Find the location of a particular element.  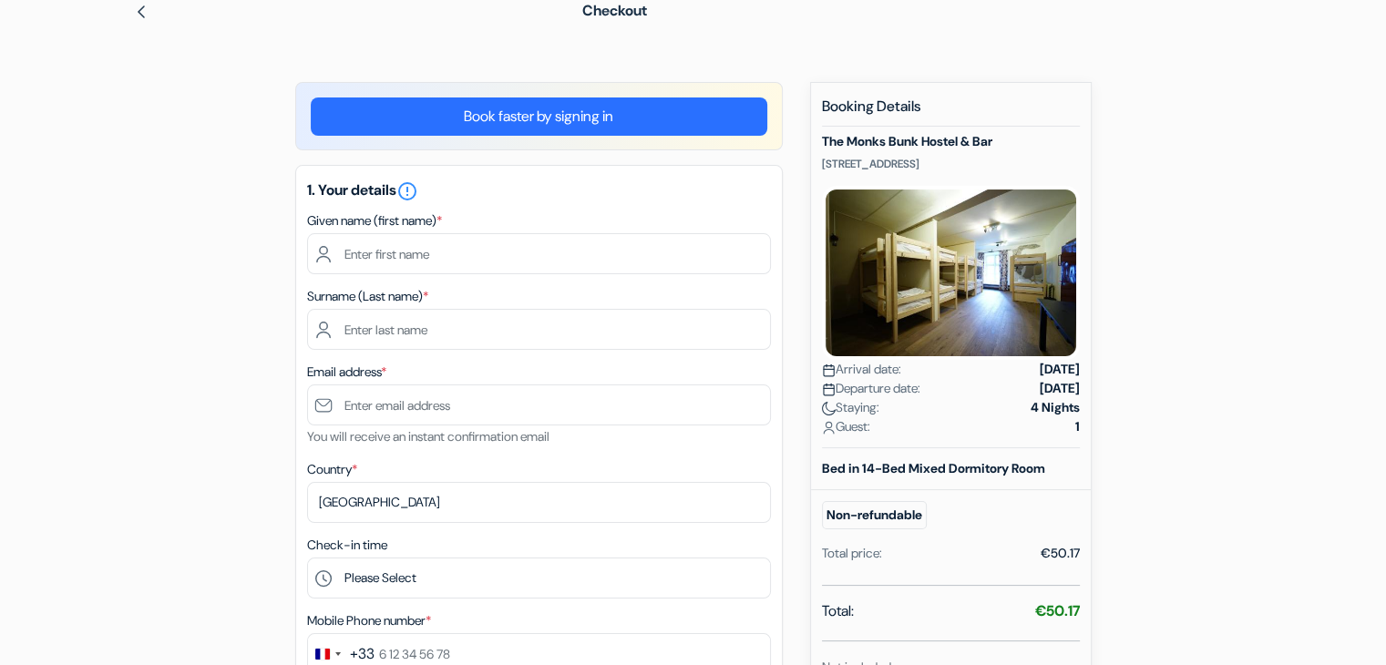

label: Given name (first name) is located at coordinates (374, 220).